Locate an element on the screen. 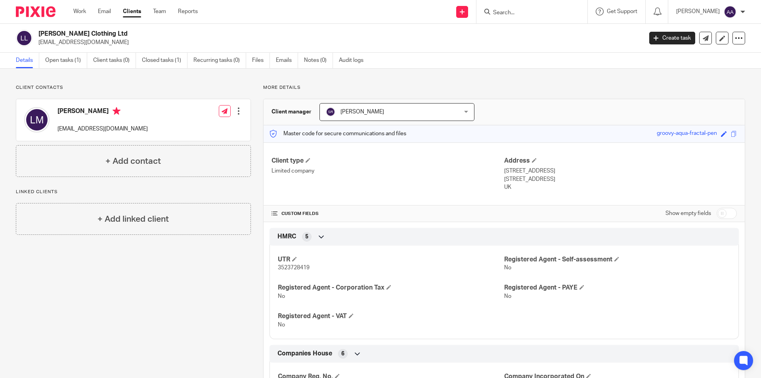 Image resolution: width=761 pixels, height=378 pixels. a: Recurring tasks (0) is located at coordinates (220, 60).